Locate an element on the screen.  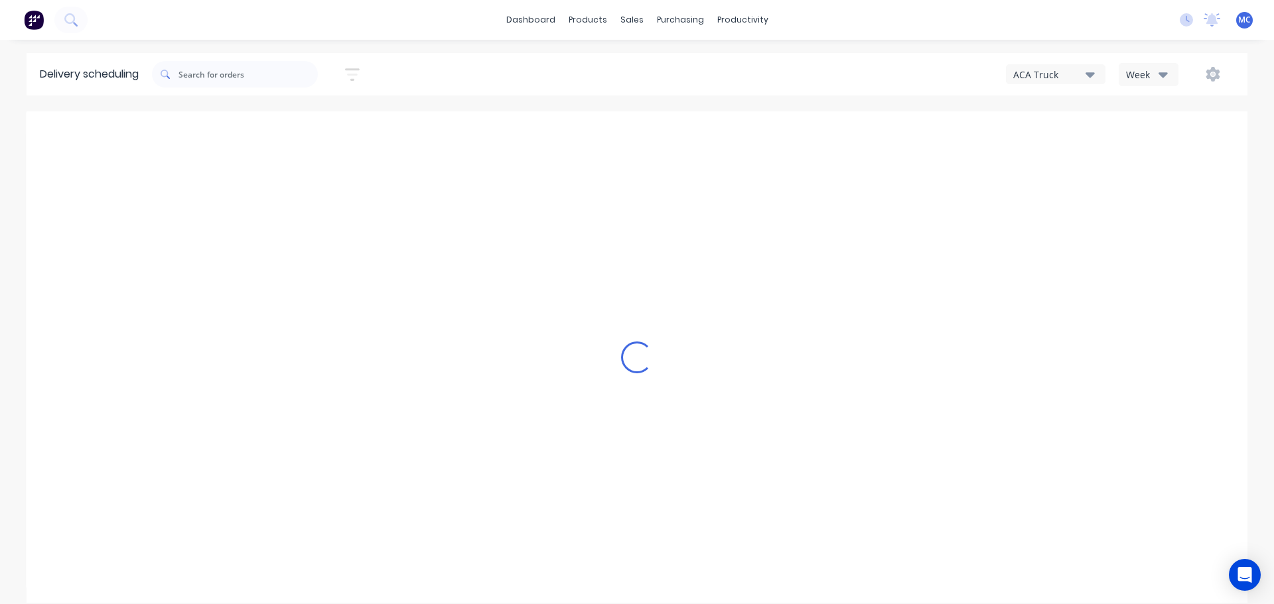
div: ACA Truck is located at coordinates (1049, 74).